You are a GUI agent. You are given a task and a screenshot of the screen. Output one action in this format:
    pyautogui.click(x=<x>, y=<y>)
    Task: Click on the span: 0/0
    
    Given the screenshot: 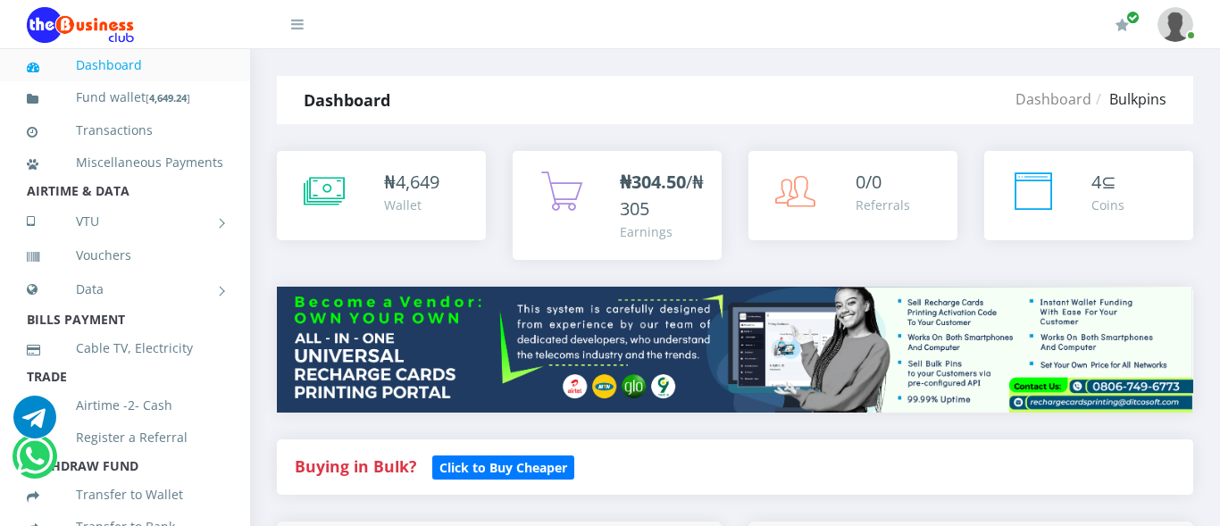 What is the action you would take?
    pyautogui.click(x=868, y=181)
    